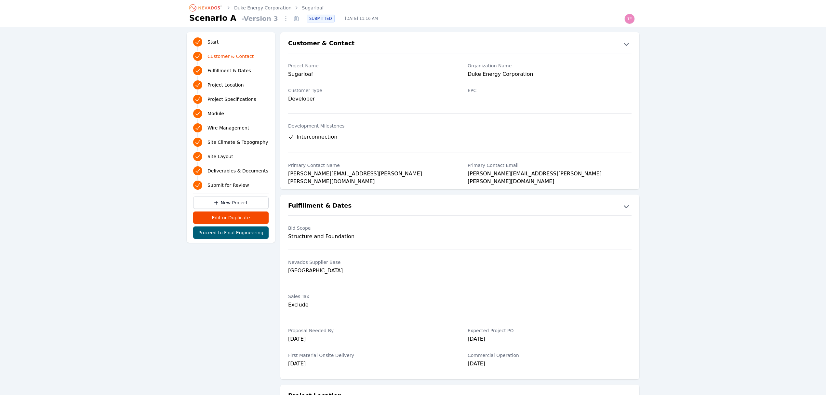  Describe the element at coordinates (228, 128) in the screenshot. I see `span: Wire Management` at that location.